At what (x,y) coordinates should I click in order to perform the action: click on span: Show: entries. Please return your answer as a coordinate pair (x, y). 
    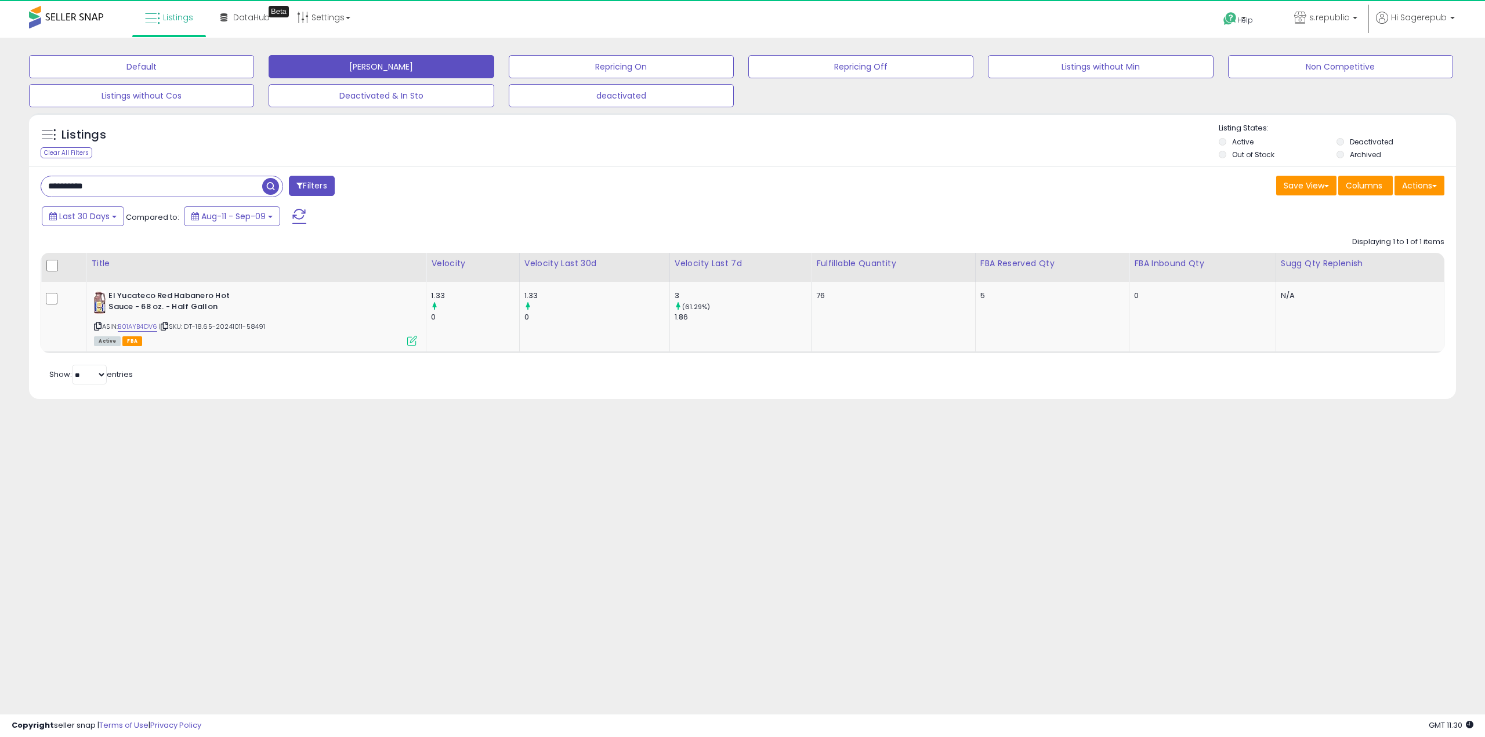
    Looking at the image, I should click on (91, 374).